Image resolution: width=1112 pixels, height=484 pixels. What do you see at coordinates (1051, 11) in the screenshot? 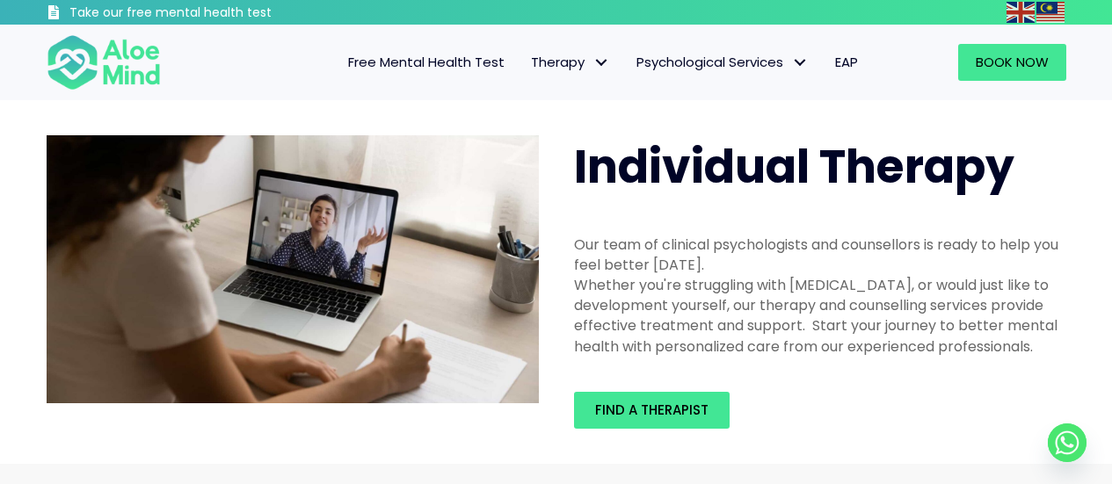
I see `a: Malay` at bounding box center [1051, 11].